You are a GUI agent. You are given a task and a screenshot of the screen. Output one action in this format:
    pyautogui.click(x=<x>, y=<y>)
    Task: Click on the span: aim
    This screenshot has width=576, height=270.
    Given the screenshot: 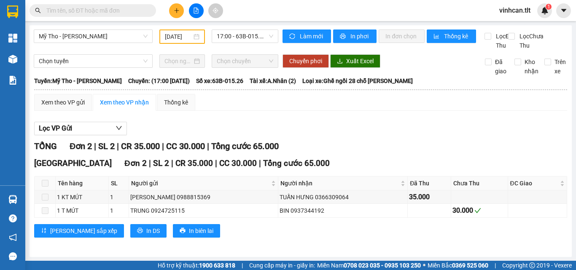 What is the action you would take?
    pyautogui.click(x=216, y=11)
    